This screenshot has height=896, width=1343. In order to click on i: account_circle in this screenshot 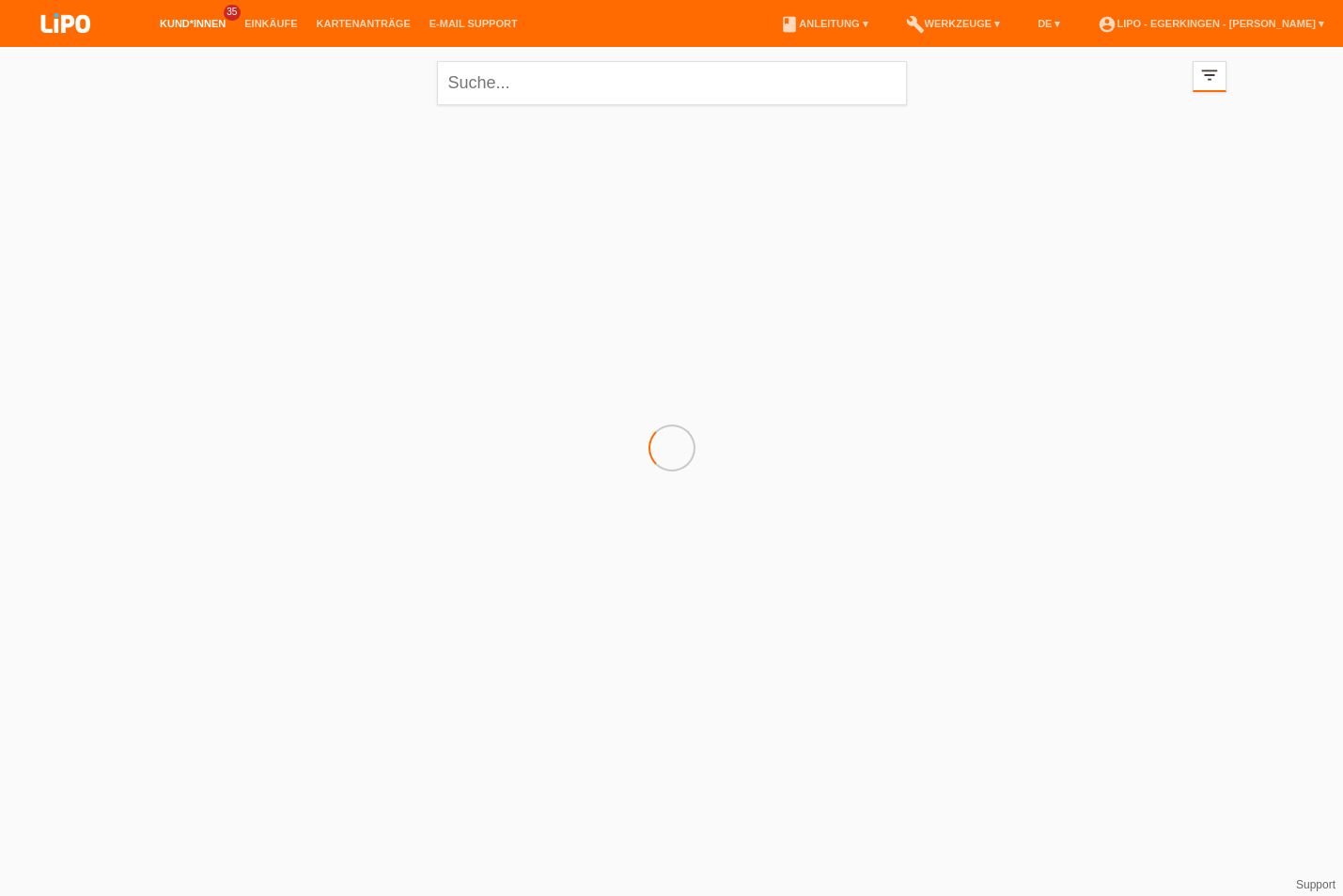, I will do `click(1107, 24)`.